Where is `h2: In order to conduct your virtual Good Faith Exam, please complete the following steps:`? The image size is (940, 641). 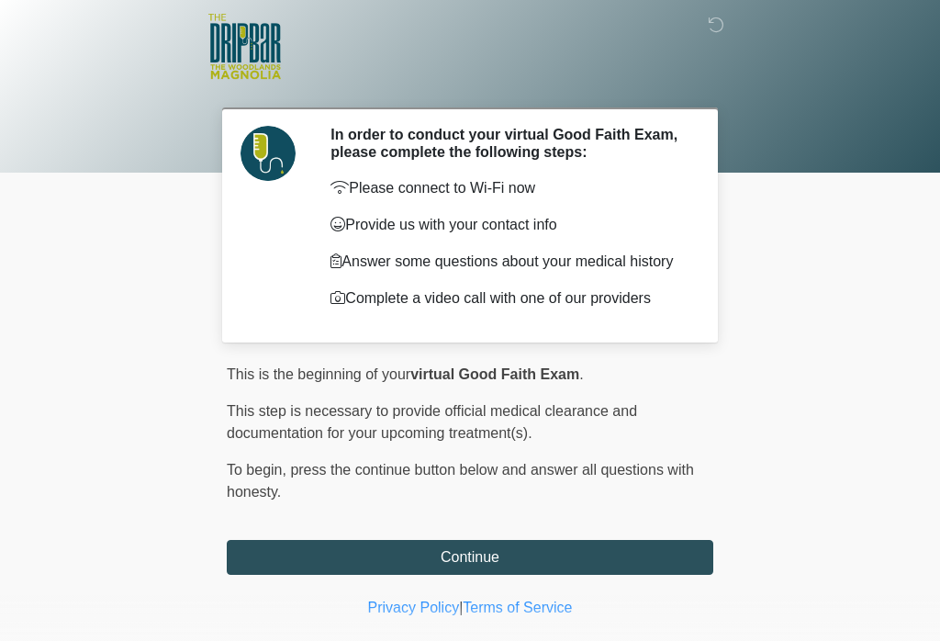
h2: In order to conduct your virtual Good Faith Exam, please complete the following steps: is located at coordinates (508, 143).